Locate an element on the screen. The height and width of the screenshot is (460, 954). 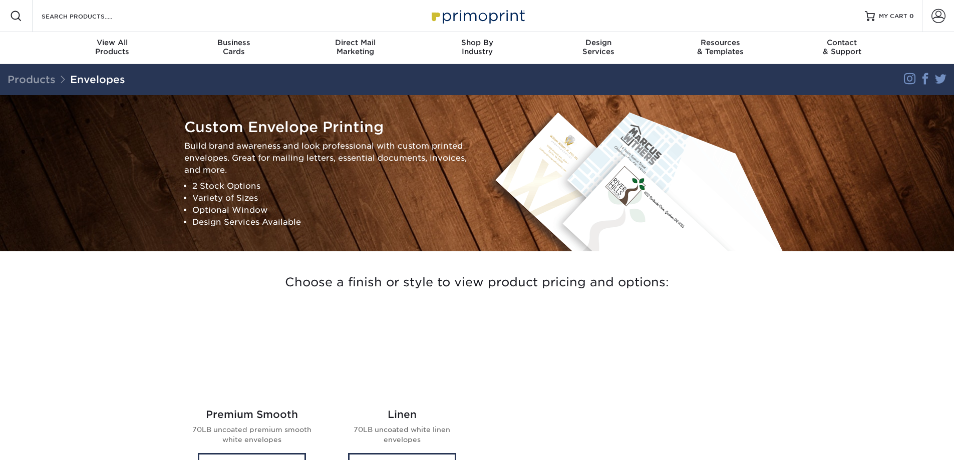
li: Variety of Sizes is located at coordinates (331, 198).